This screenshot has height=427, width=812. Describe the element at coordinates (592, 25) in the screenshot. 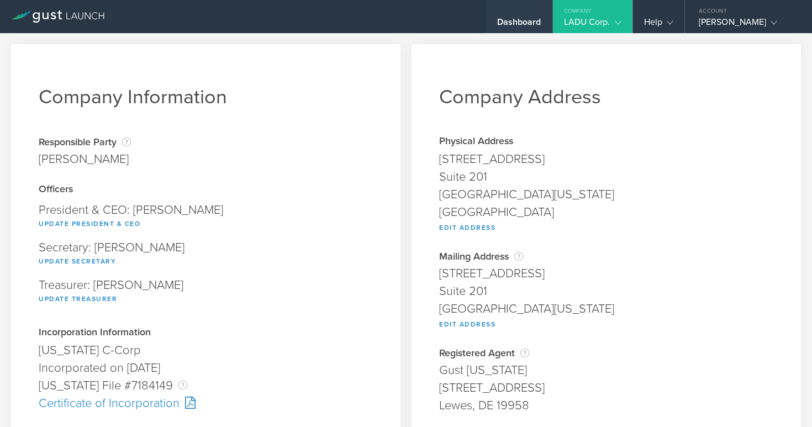

I see `div: LADU Corp.` at that location.